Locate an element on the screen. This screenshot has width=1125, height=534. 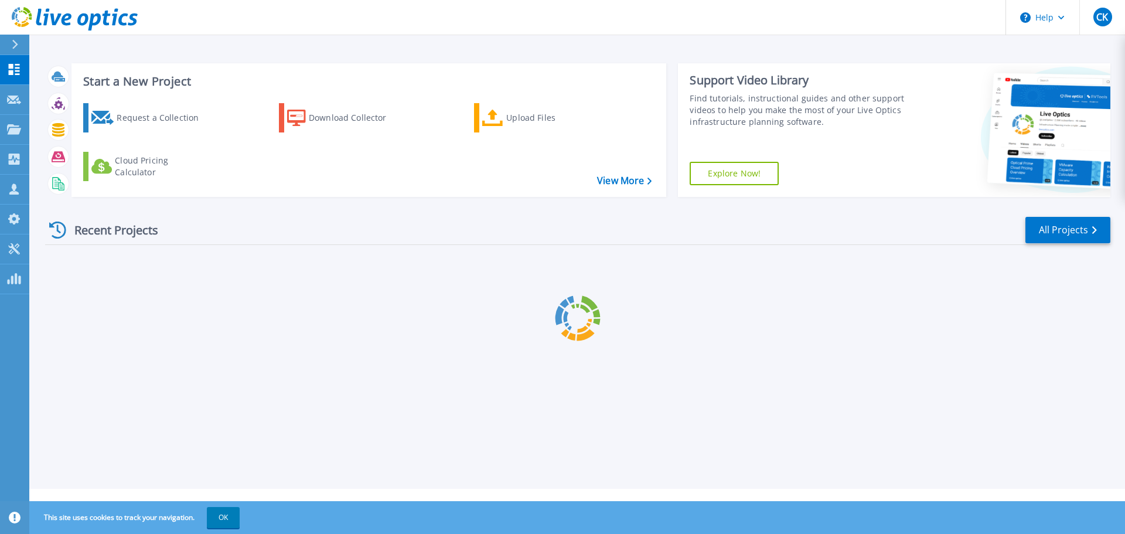
a: Explore Now! is located at coordinates (734, 173).